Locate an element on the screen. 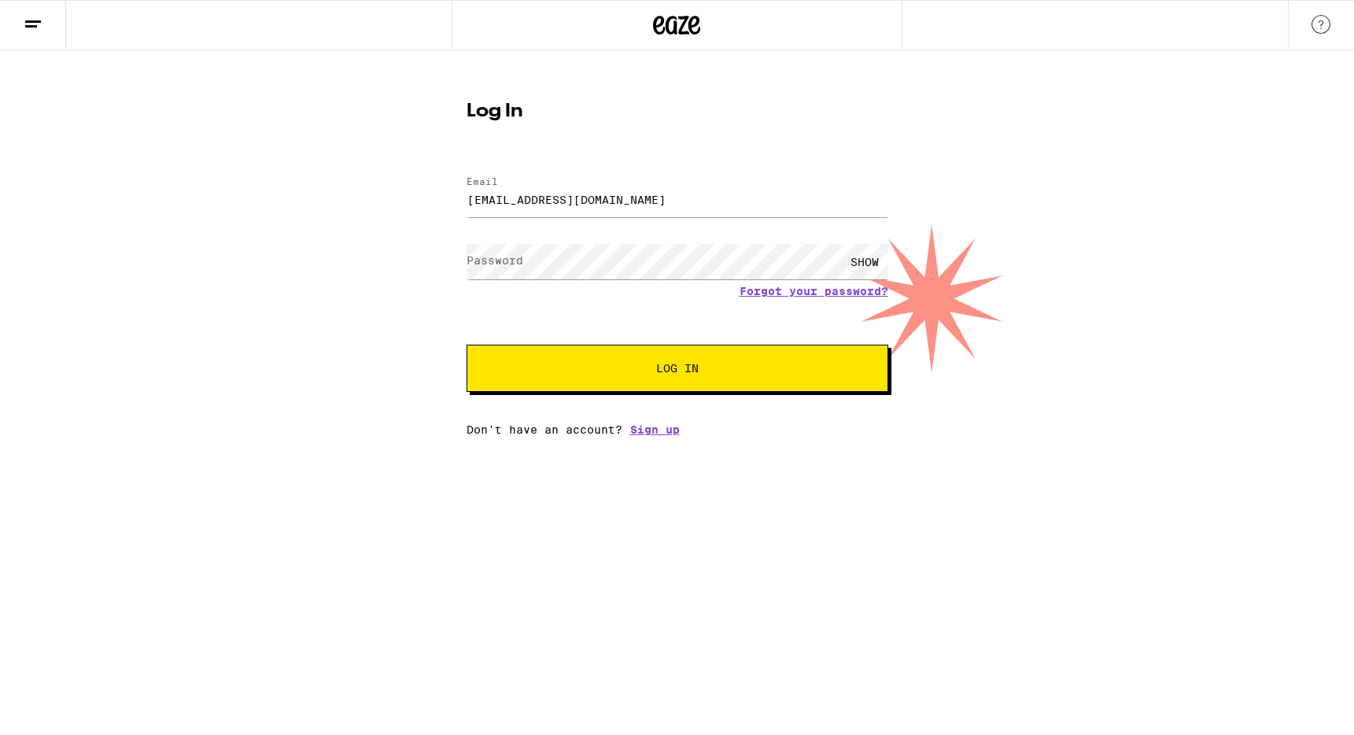  input: Email is located at coordinates (677, 199).